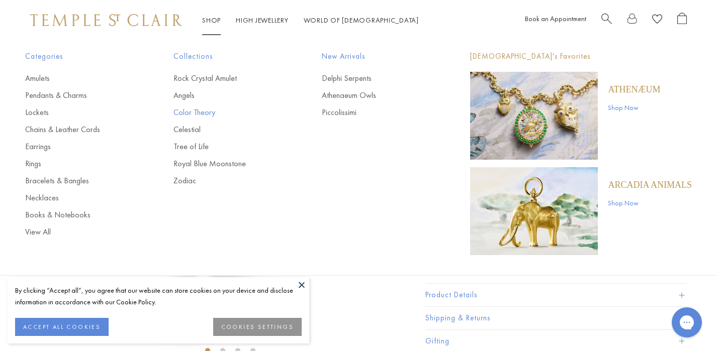 This screenshot has height=351, width=717. I want to click on div: By clicking “Accept all”, you agree that our website can store cookies on your device and disclos..., so click(158, 297).